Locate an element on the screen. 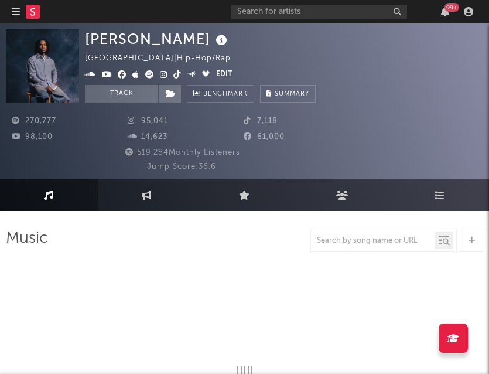 The image size is (489, 374). button: 99+ is located at coordinates (446, 12).